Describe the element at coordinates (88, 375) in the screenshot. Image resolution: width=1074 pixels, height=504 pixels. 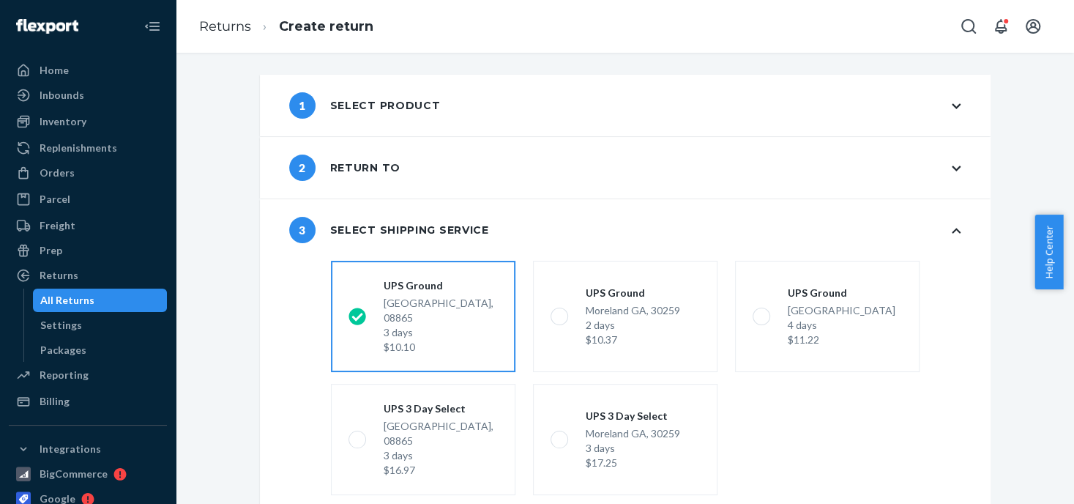
I see `a: Reporting` at that location.